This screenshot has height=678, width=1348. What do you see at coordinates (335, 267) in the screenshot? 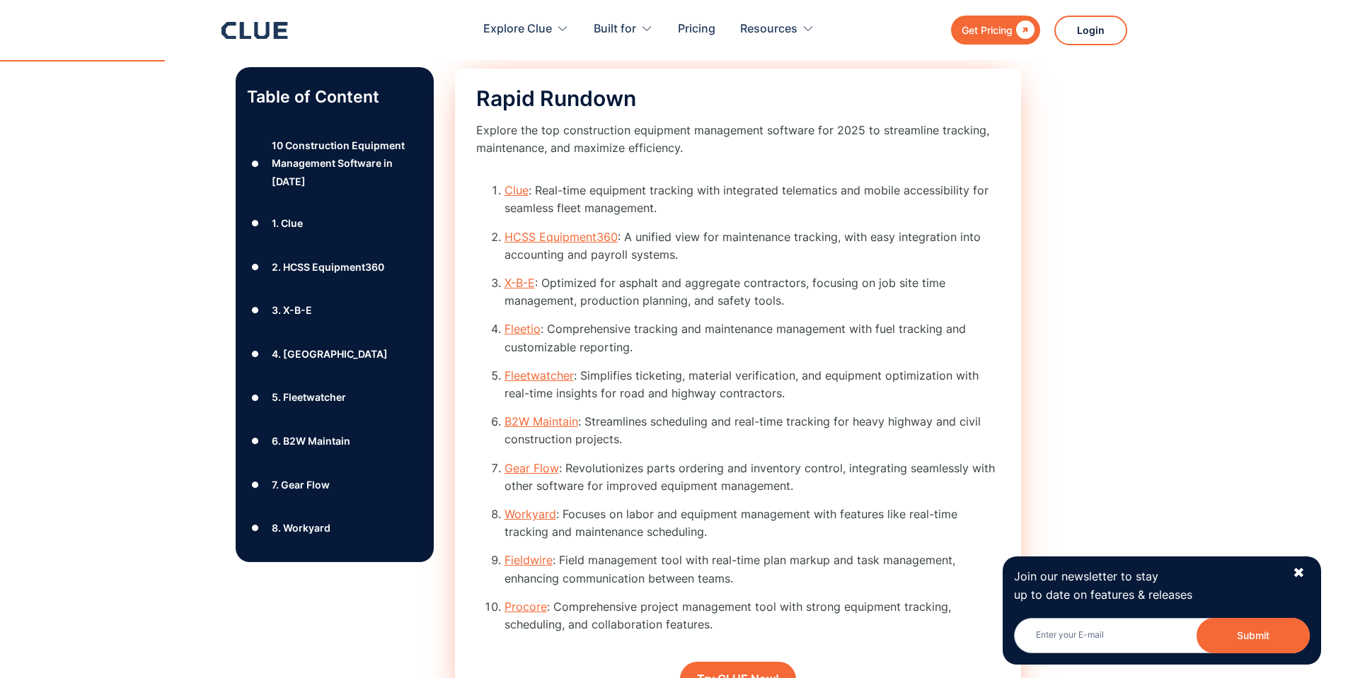
I see `a: ●2. HCSS Equipment360` at bounding box center [335, 267].